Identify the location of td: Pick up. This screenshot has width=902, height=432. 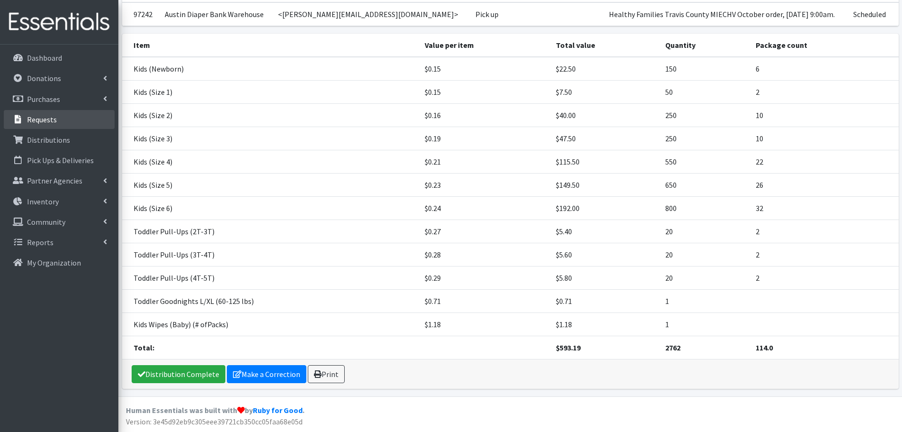
(506, 14).